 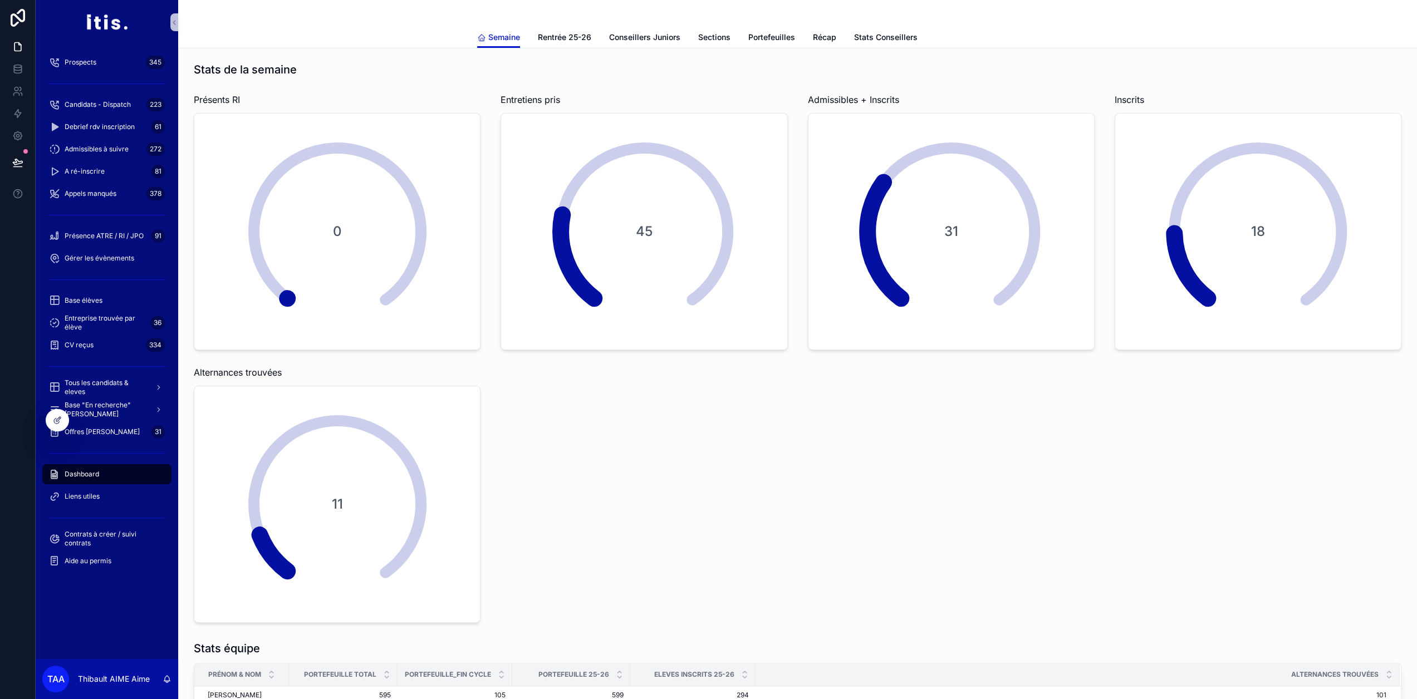 I want to click on span: Gérer les évènements, so click(x=99, y=258).